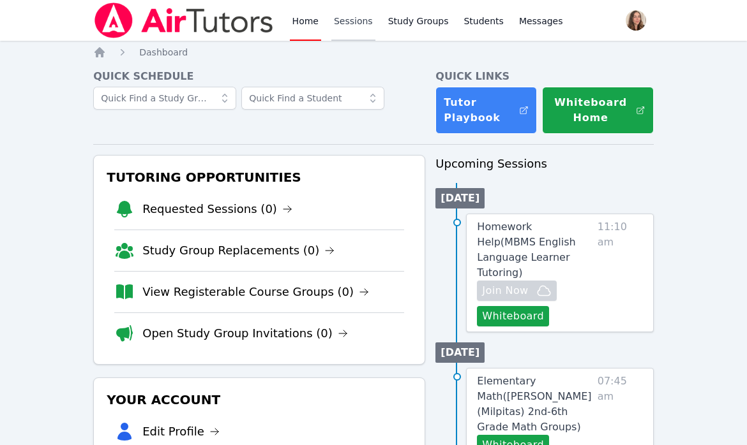 Image resolution: width=747 pixels, height=445 pixels. I want to click on button: Join Now, so click(516, 291).